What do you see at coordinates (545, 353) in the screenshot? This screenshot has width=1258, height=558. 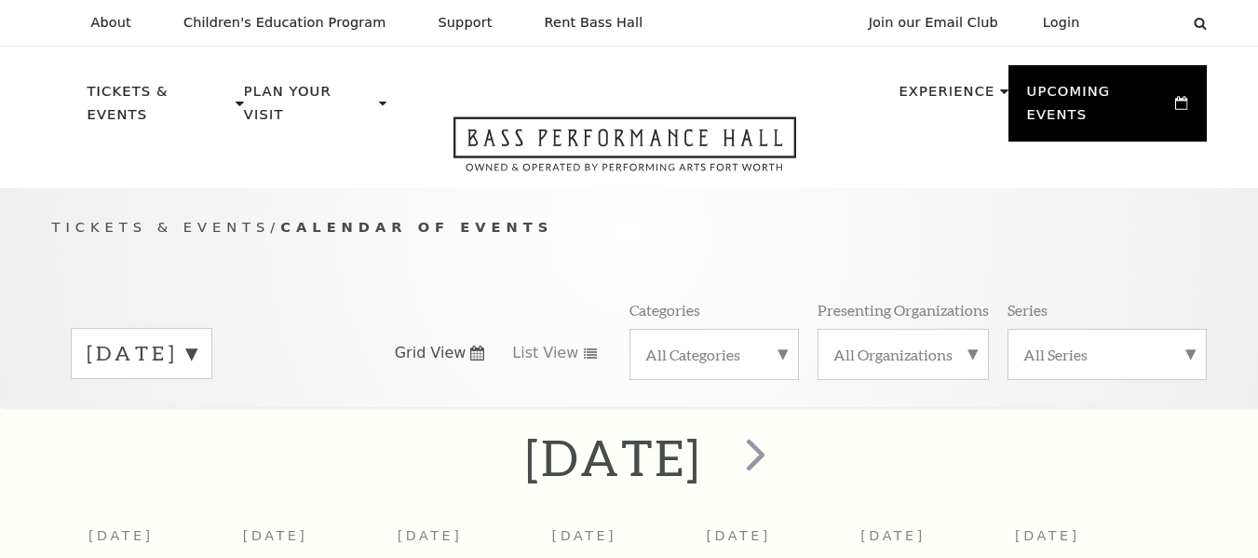 I see `span: List View` at bounding box center [545, 353].